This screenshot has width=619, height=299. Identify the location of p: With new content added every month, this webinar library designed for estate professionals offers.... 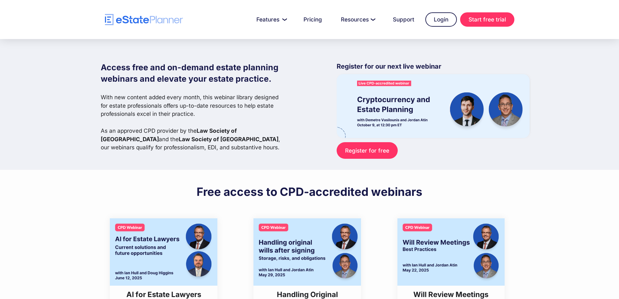
(193, 122).